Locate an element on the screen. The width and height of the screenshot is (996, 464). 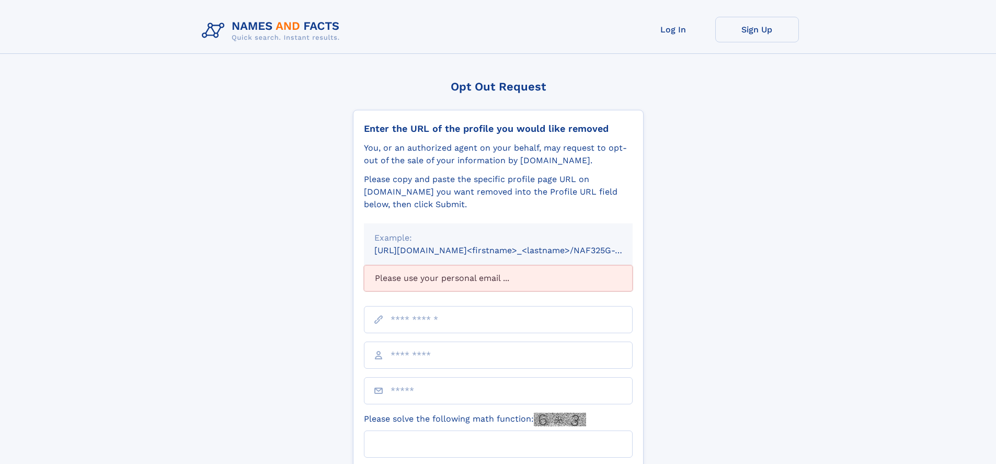
div: You, or an authorized agent on your behalf, may request to opt-out of the sale of your informatio... is located at coordinates (498, 154).